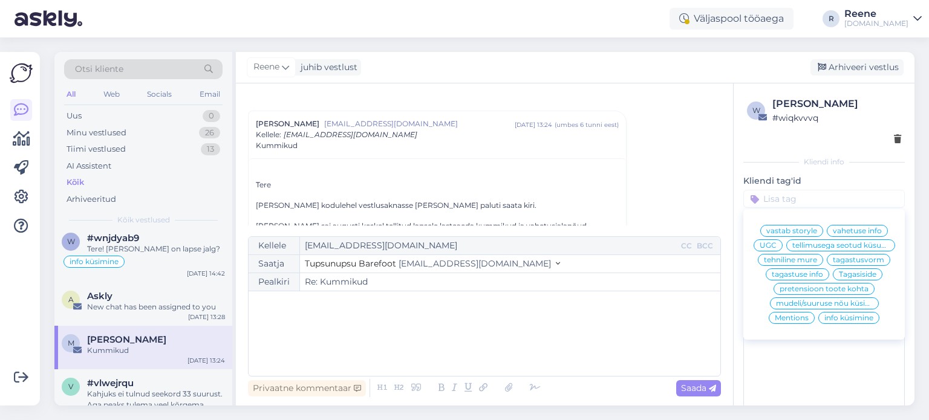 This screenshot has height=420, width=929. I want to click on div: Tiimi vestlused, so click(96, 149).